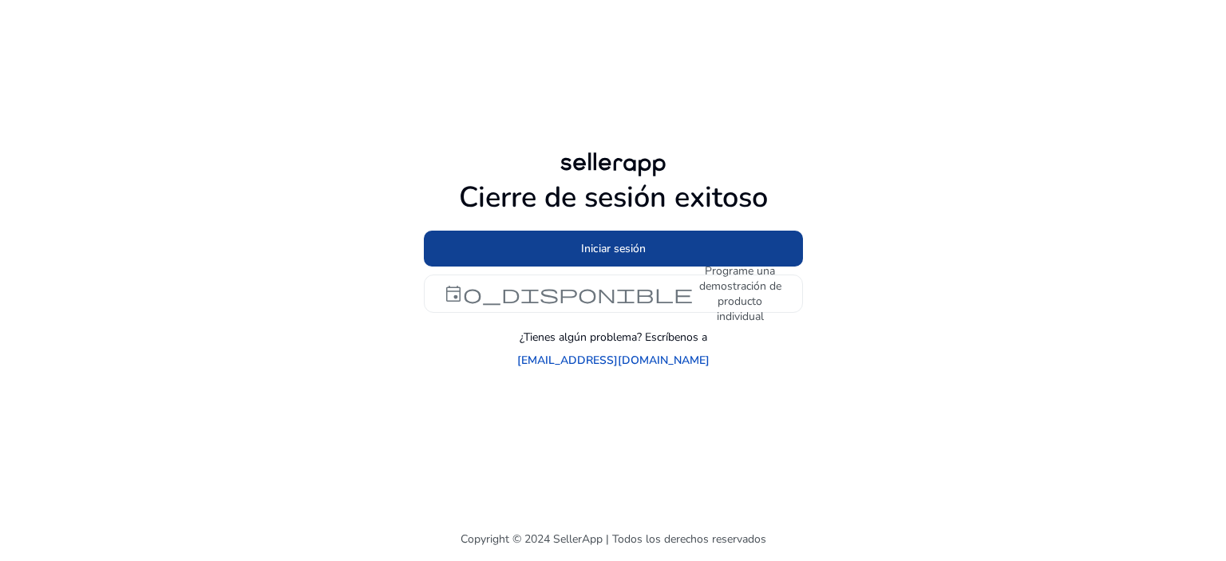 This screenshot has width=1226, height=561. I want to click on font: ¿Tienes algún problema? Escríbenos a, so click(613, 337).